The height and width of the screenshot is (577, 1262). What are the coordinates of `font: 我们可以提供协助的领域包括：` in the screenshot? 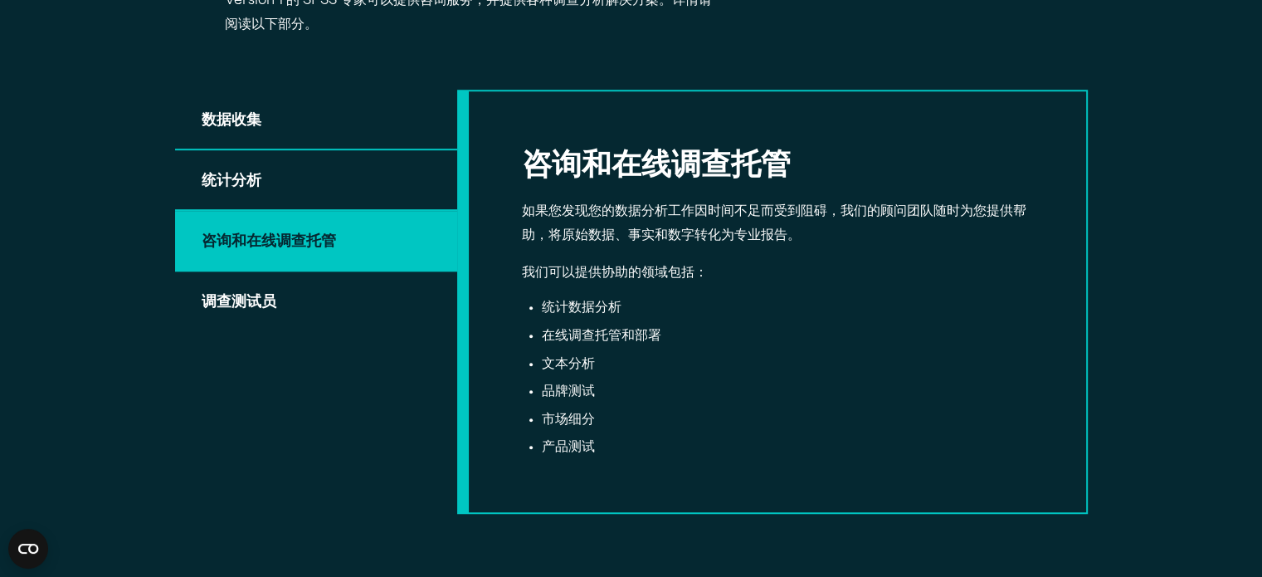 It's located at (615, 273).